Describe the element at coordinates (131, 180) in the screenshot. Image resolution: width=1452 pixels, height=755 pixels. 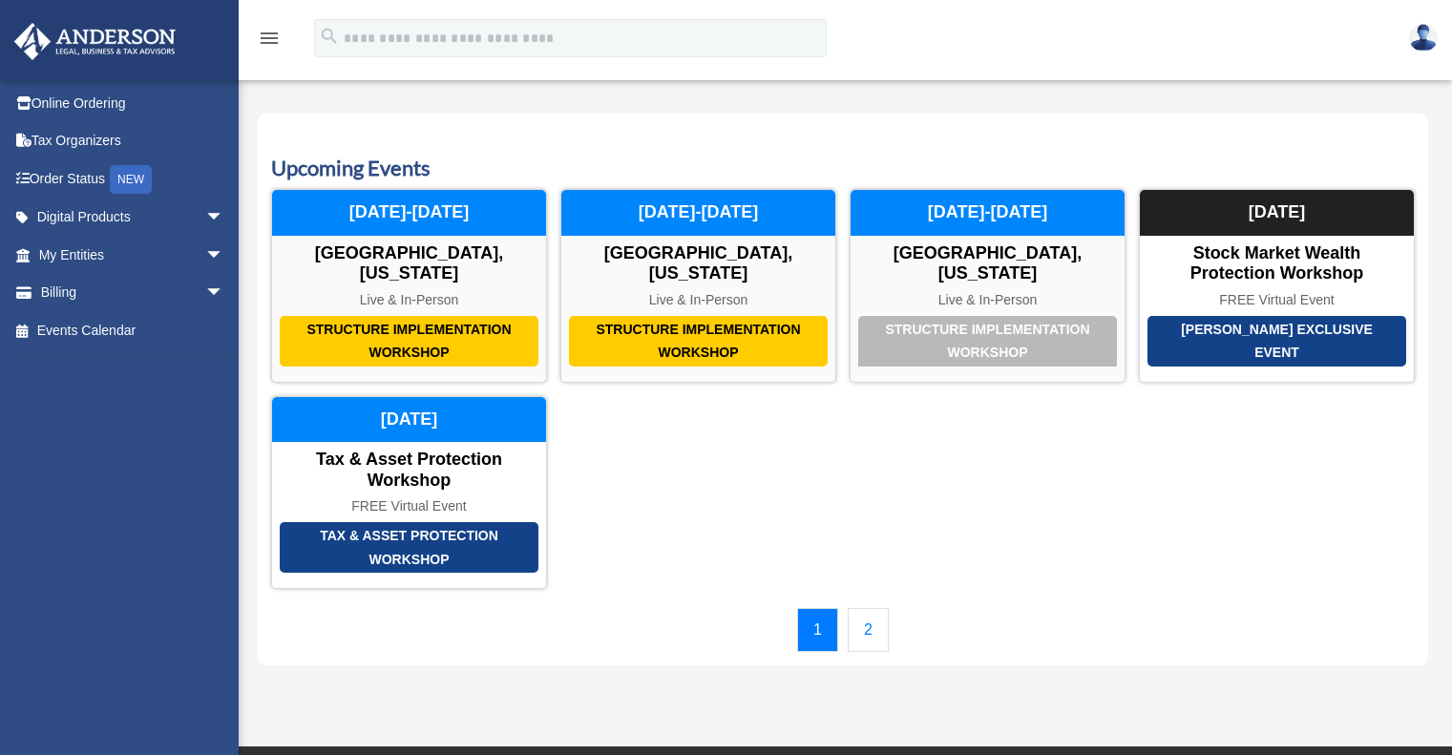
I see `div: NEW` at that location.